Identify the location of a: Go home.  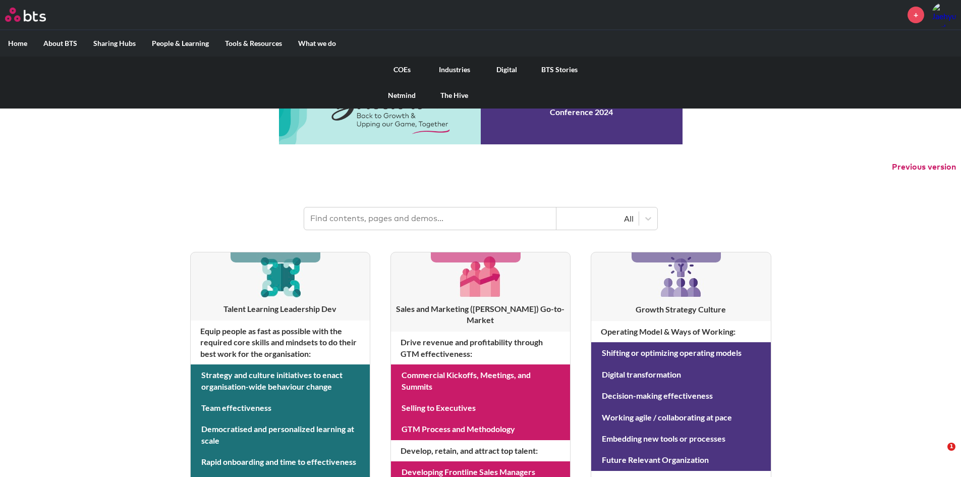
(35, 15).